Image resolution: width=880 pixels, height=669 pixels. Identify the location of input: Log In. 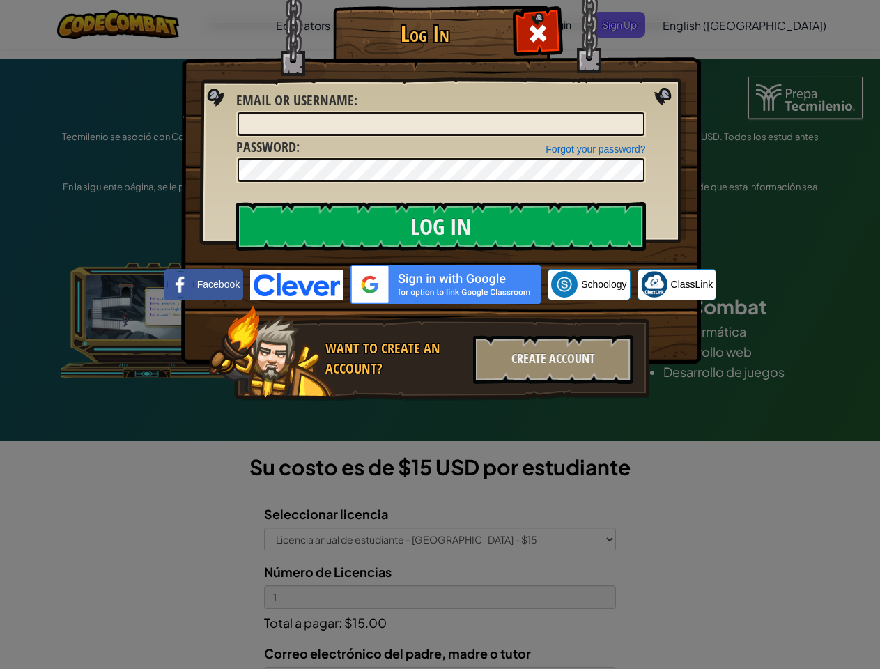
(441, 226).